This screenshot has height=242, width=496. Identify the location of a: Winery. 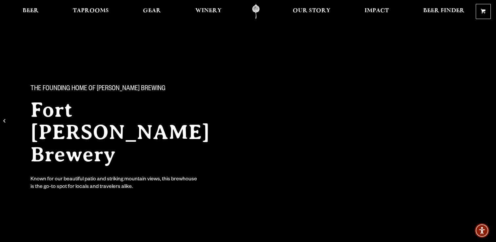
(209, 11).